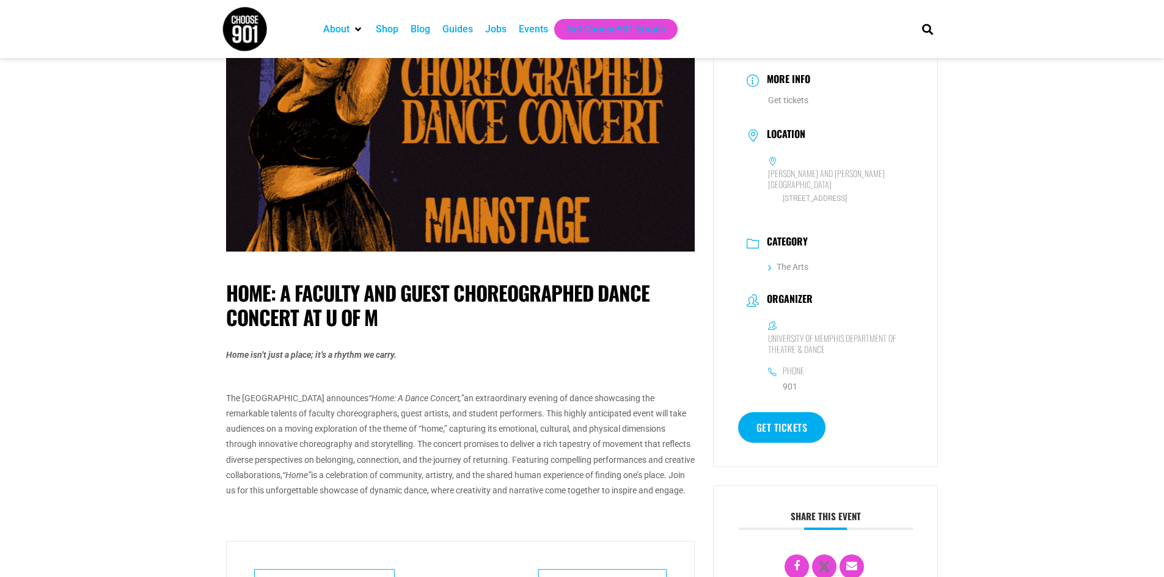  Describe the element at coordinates (496, 29) in the screenshot. I see `a: Jobs` at that location.